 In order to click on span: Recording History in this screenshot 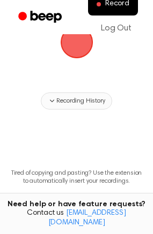, I will do `click(80, 101)`.